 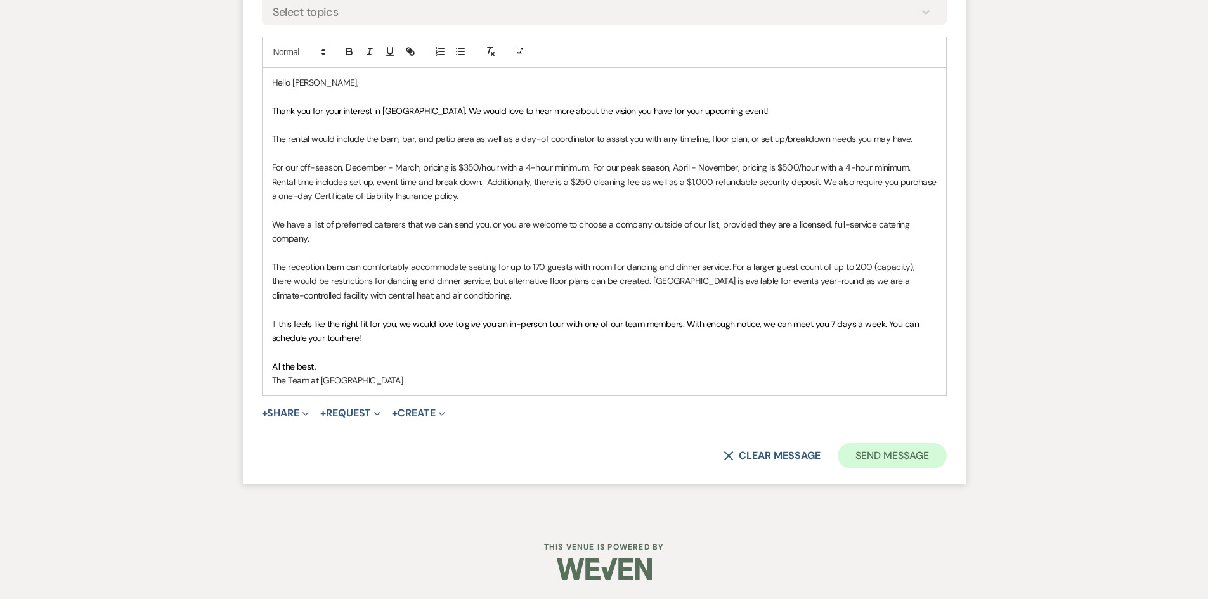 What do you see at coordinates (294, 366) in the screenshot?
I see `span: All the best,` at bounding box center [294, 366].